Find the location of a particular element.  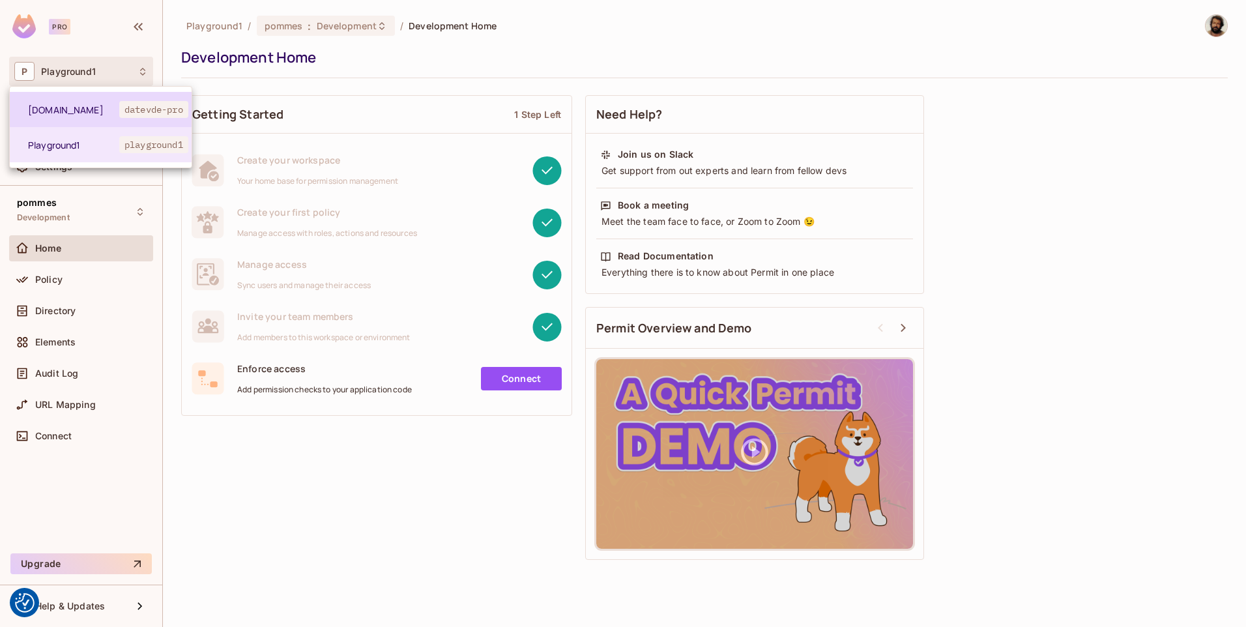

span: playground1 is located at coordinates (154, 145).